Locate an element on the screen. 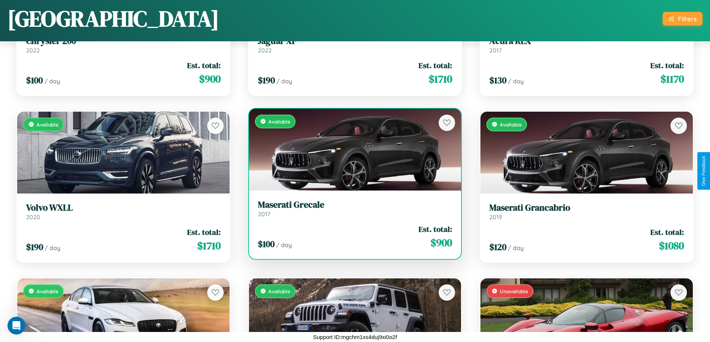 The height and width of the screenshot is (342, 710). p: Support ID: mgchm1xs4duj9xi0o2f is located at coordinates (355, 337).